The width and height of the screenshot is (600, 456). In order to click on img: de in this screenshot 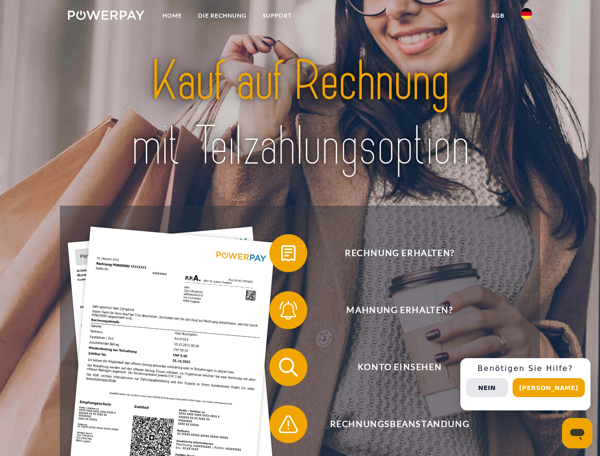, I will do `click(527, 14)`.